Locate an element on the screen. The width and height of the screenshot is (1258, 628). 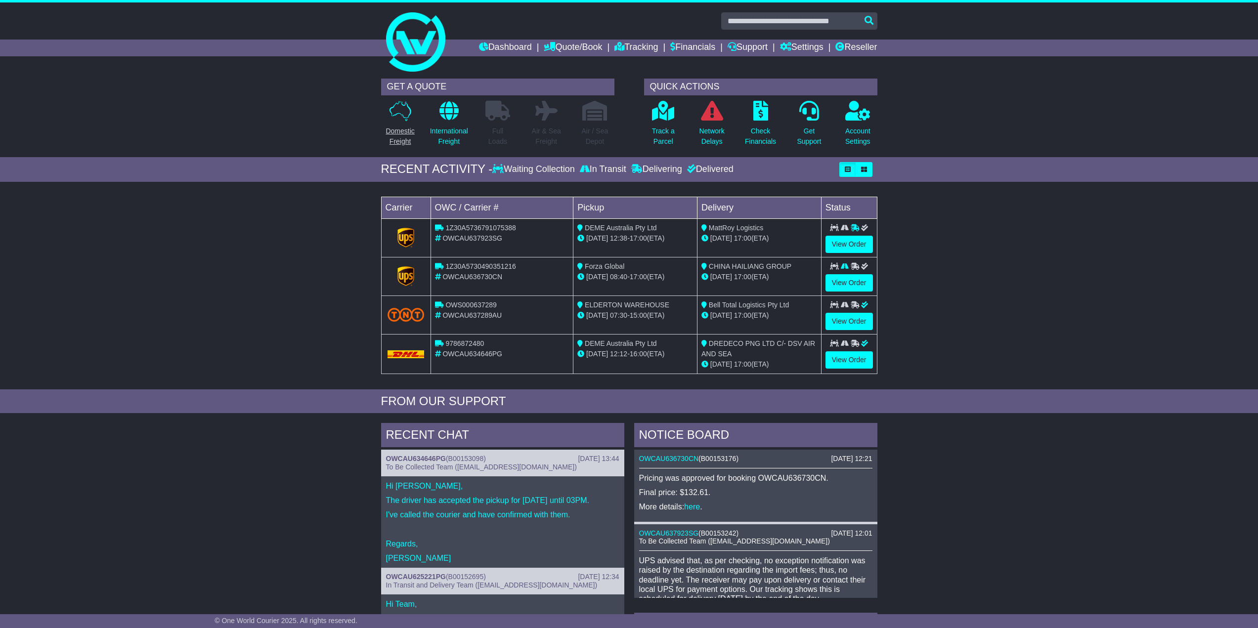
span: B00153176 is located at coordinates (719, 459).